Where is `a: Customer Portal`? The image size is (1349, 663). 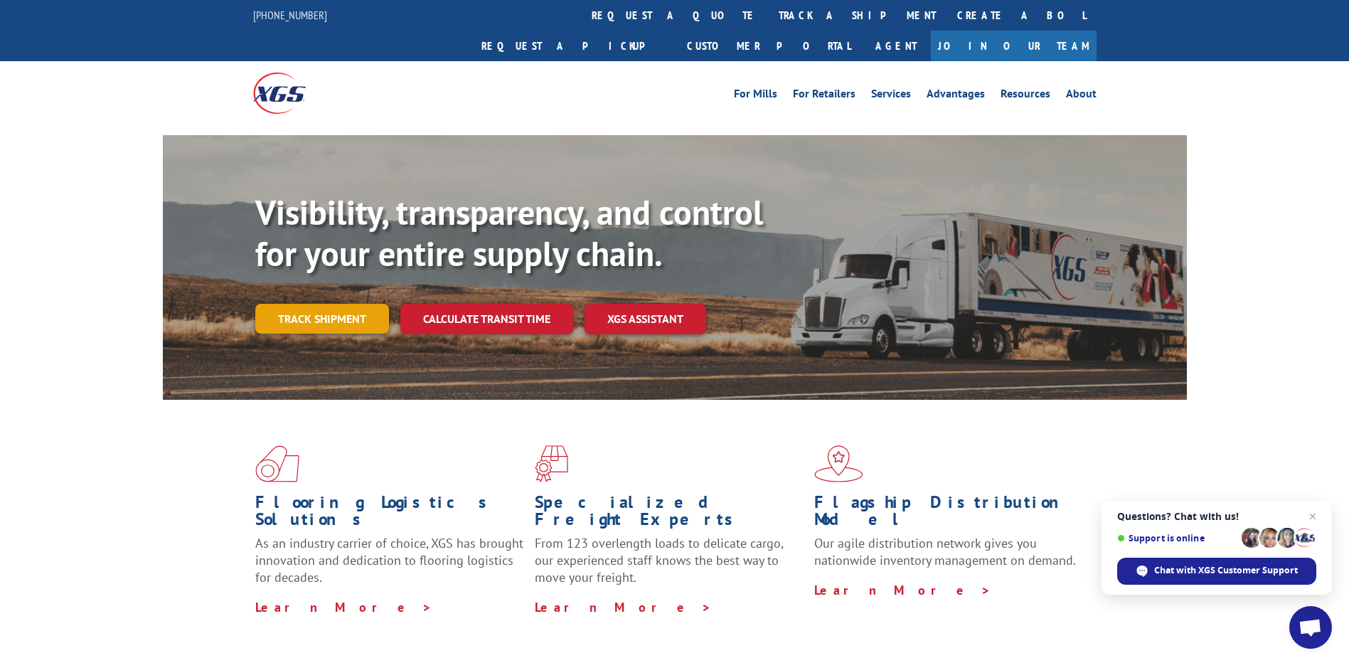
a: Customer Portal is located at coordinates (769, 46).